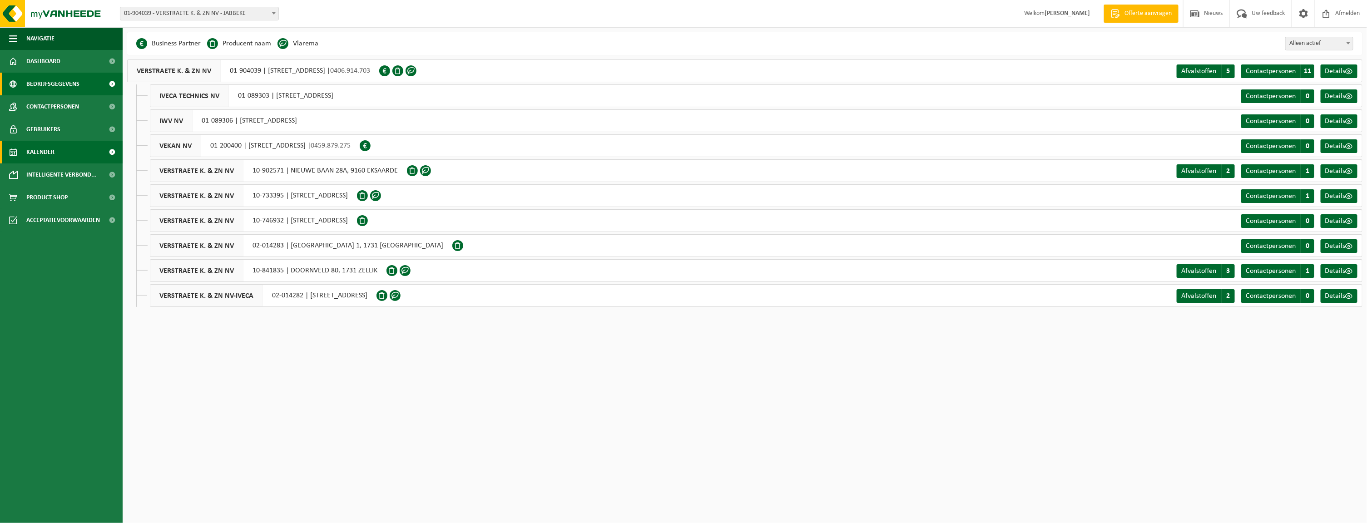 This screenshot has height=523, width=1367. What do you see at coordinates (47, 198) in the screenshot?
I see `span: Product Shop` at bounding box center [47, 198].